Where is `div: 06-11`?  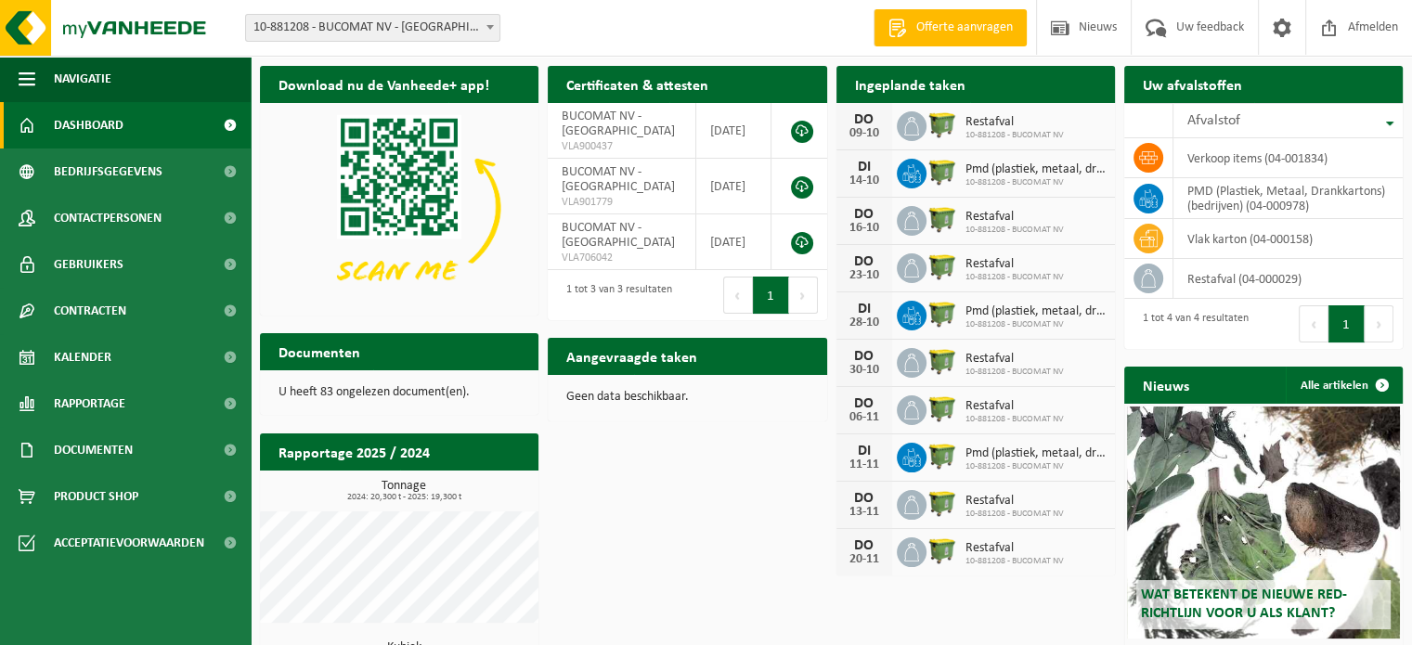
div: 06-11 is located at coordinates (865, 418).